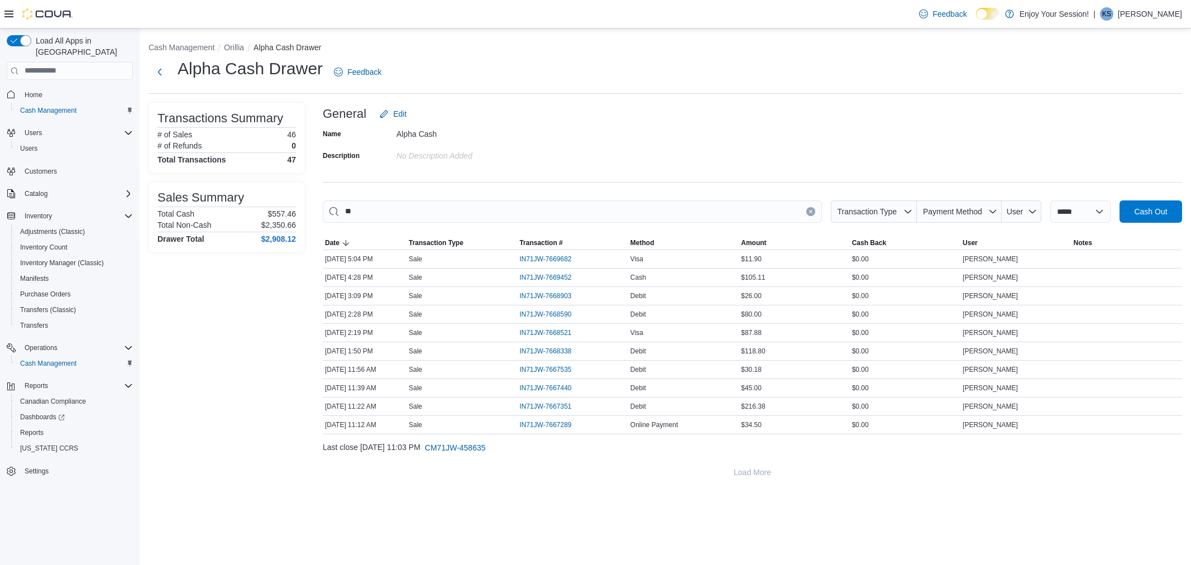 The image size is (1191, 565). What do you see at coordinates (70, 171) in the screenshot?
I see `button: Customers` at bounding box center [70, 171].